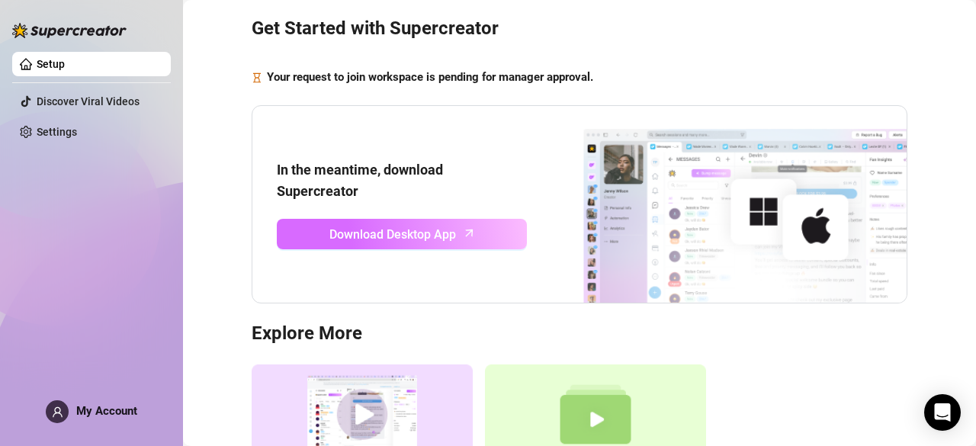 The height and width of the screenshot is (446, 976). Describe the element at coordinates (50, 64) in the screenshot. I see `a: Setup` at that location.